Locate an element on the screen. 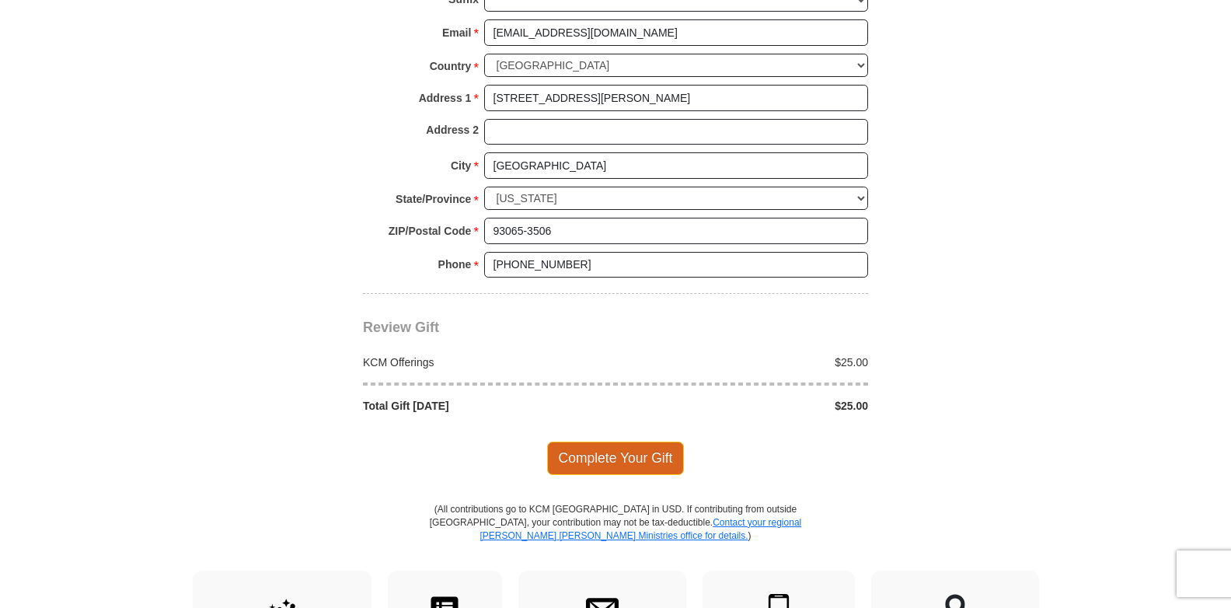  span: Review Gift is located at coordinates (401, 327).